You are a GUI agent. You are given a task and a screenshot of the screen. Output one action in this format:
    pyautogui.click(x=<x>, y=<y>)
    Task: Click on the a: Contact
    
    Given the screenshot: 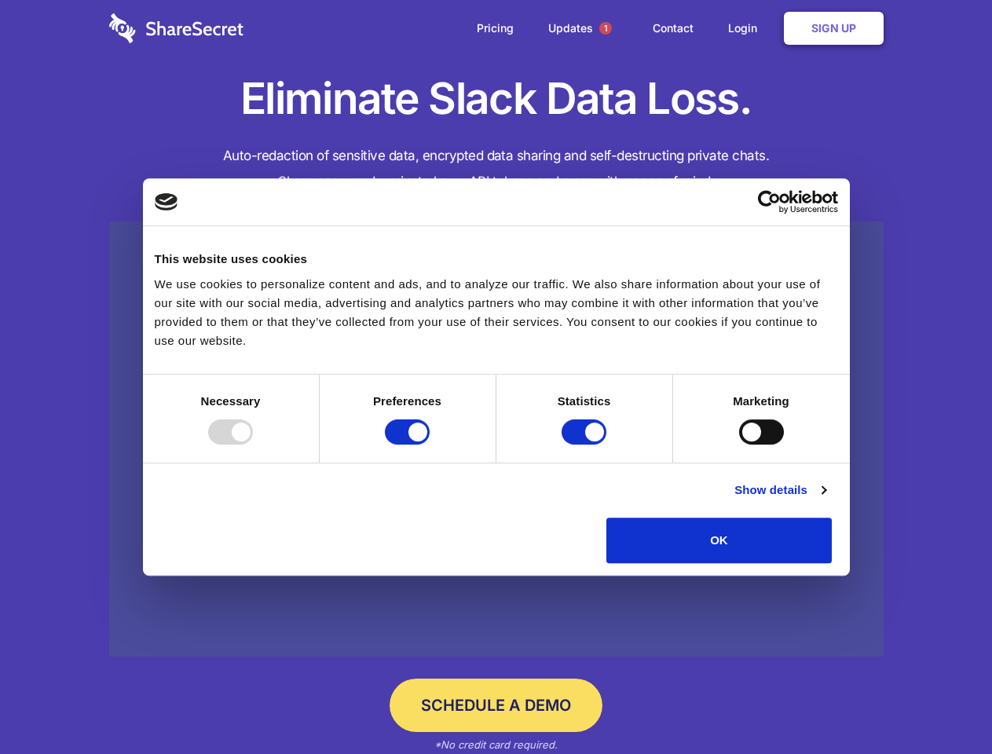 What is the action you would take?
    pyautogui.click(x=673, y=28)
    